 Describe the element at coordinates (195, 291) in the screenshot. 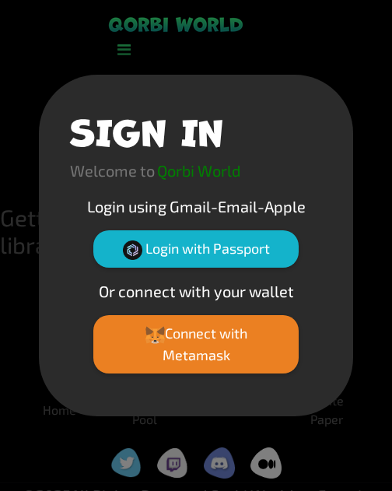

I see `p: Or connect with your wallet` at that location.